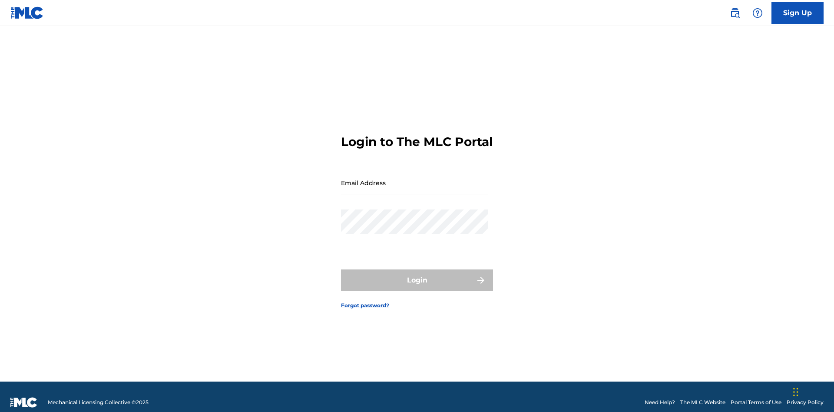 The width and height of the screenshot is (834, 412). What do you see at coordinates (417, 142) in the screenshot?
I see `h3: Login to The MLC Portal` at bounding box center [417, 142].